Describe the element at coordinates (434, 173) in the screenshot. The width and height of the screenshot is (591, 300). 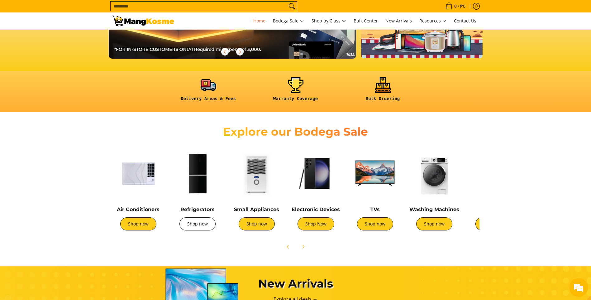
I see `img: Washing Machines` at that location.